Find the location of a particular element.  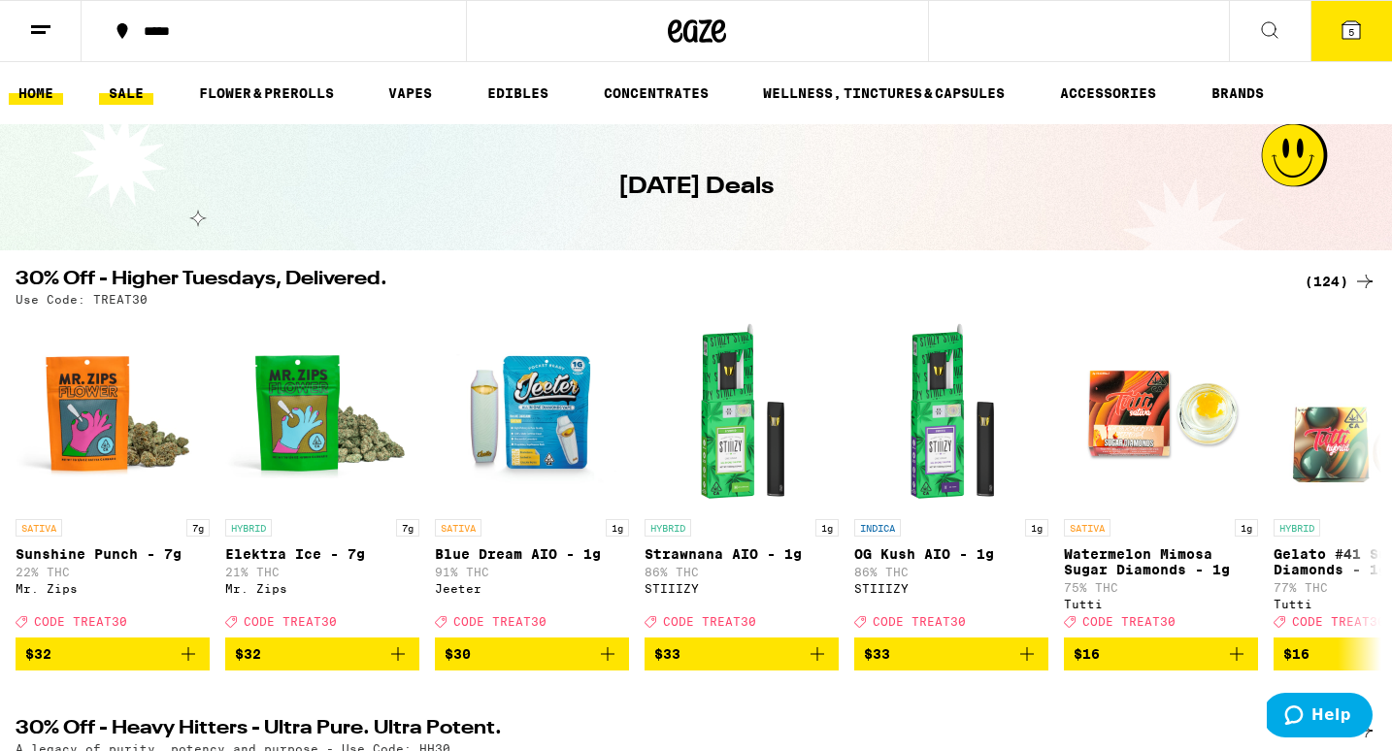

img: STIIIZY - OG Kush AIO - 1g is located at coordinates (951, 412).